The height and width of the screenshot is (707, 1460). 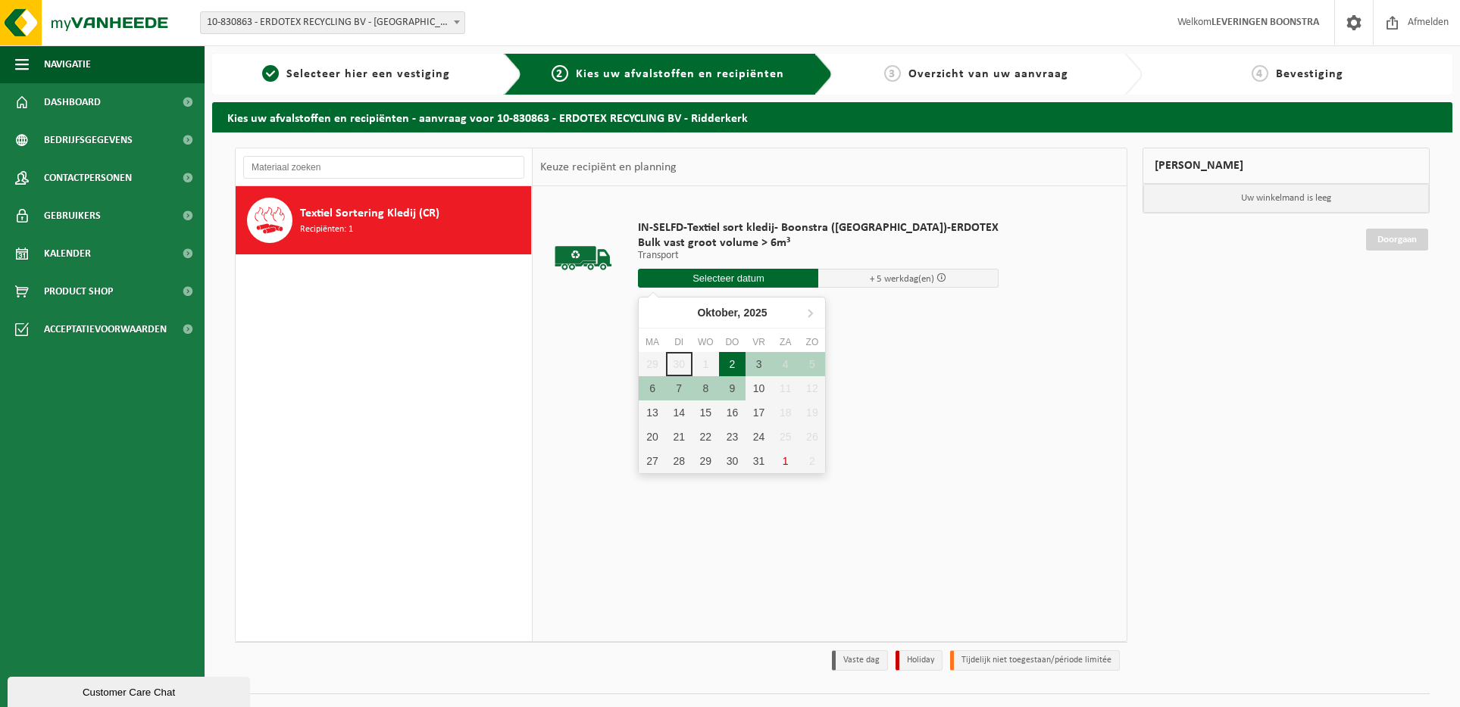 What do you see at coordinates (705, 461) in the screenshot?
I see `div: 29` at bounding box center [705, 461].